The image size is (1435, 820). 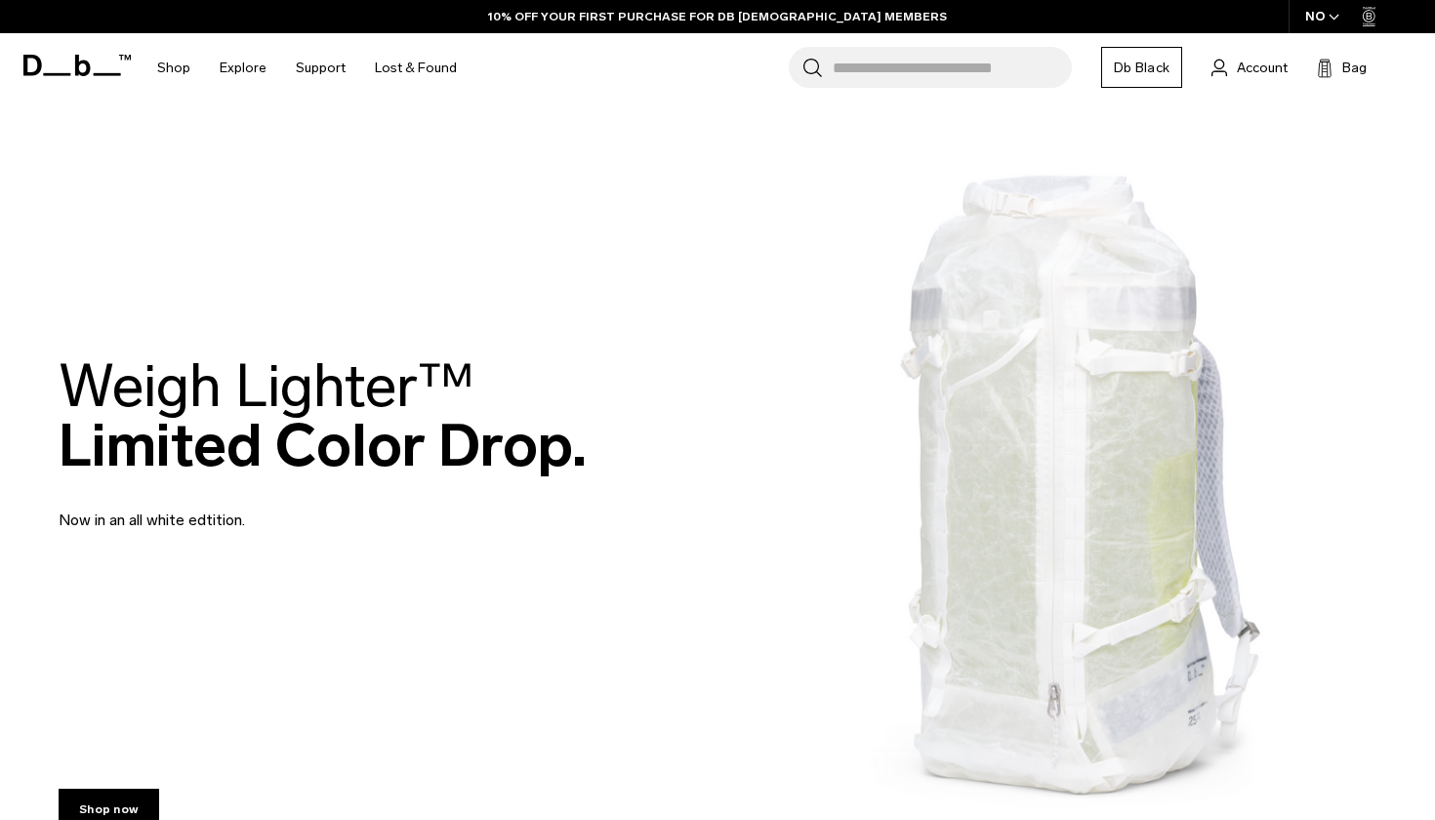 I want to click on span: Account, so click(x=1262, y=67).